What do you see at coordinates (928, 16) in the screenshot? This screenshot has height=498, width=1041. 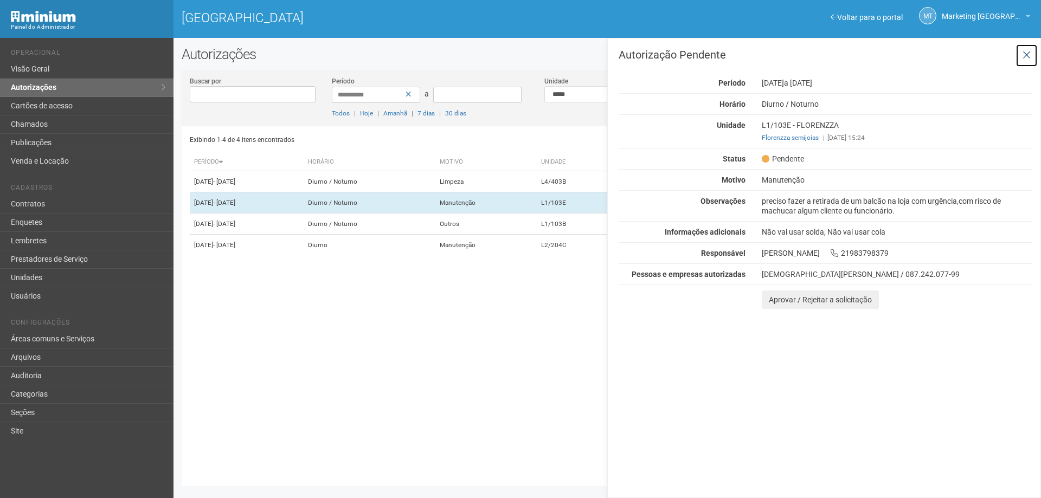 I see `a: MT` at bounding box center [928, 16].